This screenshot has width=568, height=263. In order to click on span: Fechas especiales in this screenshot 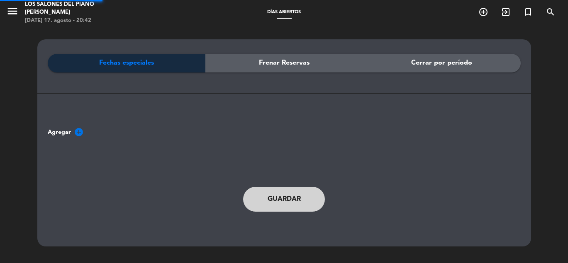, I will do `click(127, 63)`.